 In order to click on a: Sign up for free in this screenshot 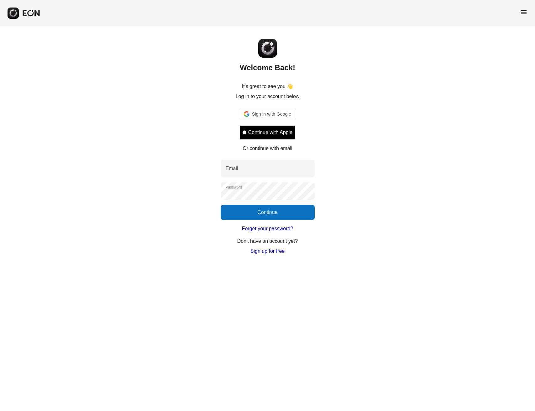, I will do `click(267, 251)`.